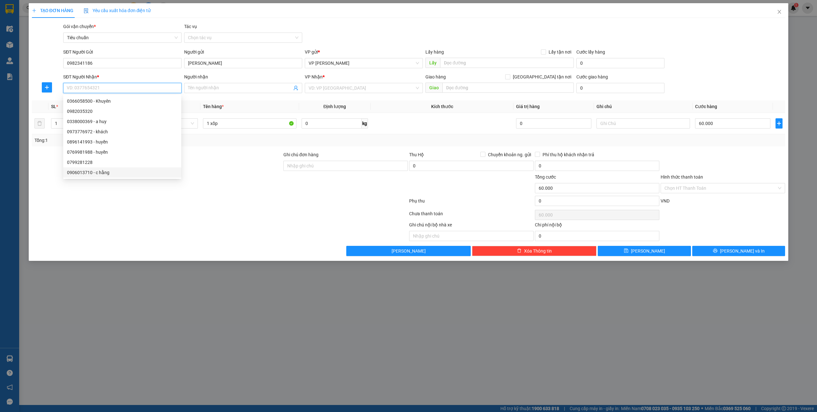 The width and height of the screenshot is (817, 412). Describe the element at coordinates (122, 162) in the screenshot. I see `div: 0799281228` at that location.